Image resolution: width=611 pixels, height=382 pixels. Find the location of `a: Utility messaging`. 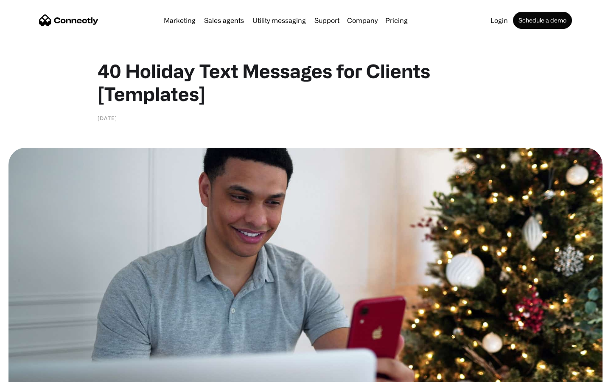

a: Utility messaging is located at coordinates (279, 20).